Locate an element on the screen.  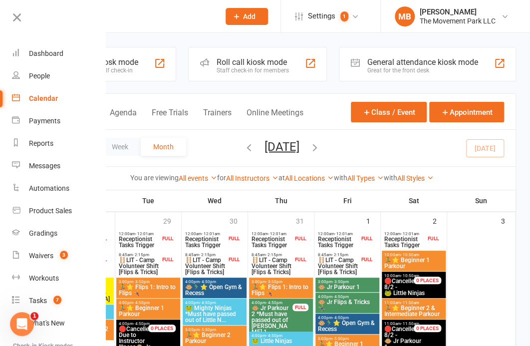
div: Reports is located at coordinates (41, 143).